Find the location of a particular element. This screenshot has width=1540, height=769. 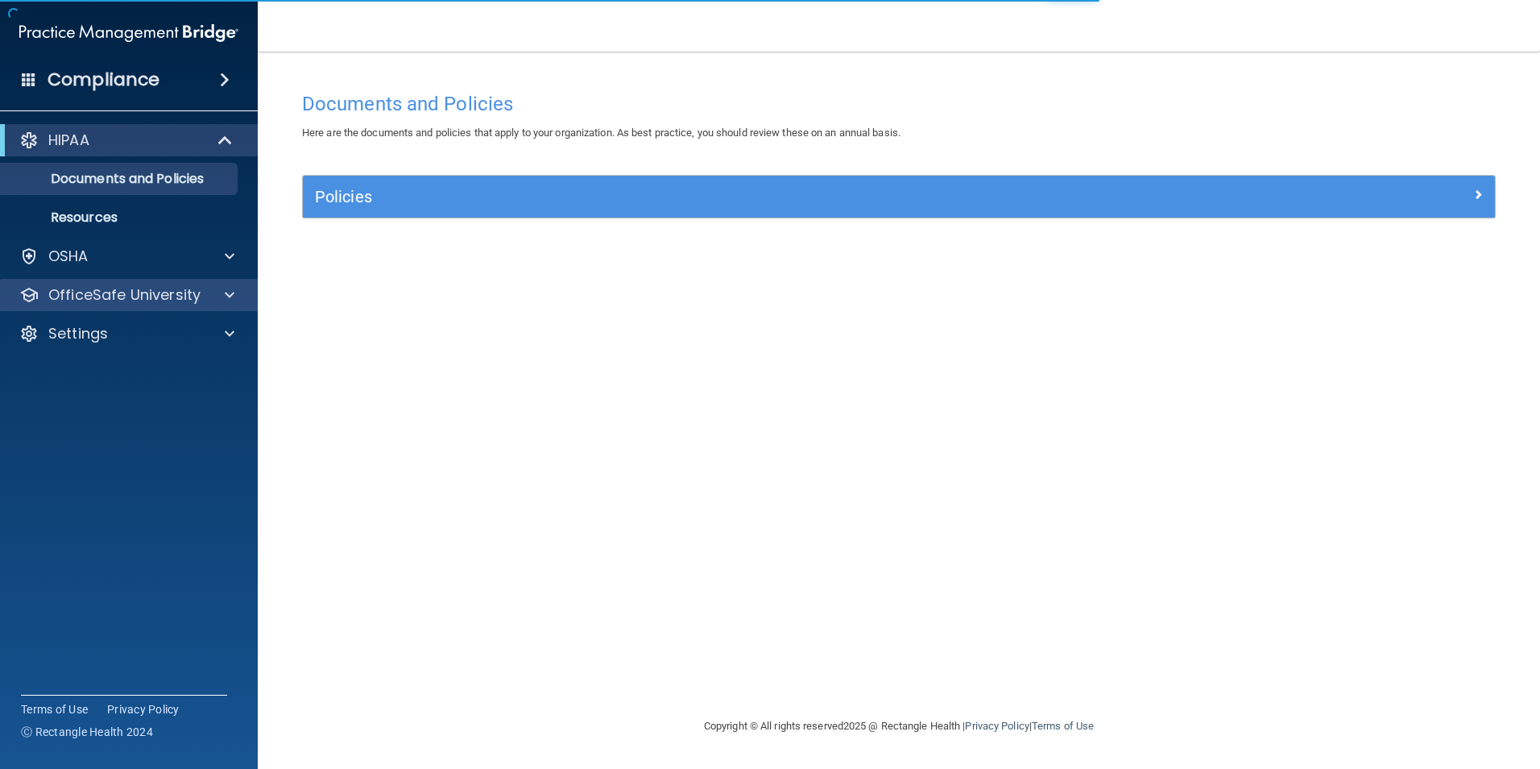

img: PMB logo is located at coordinates (129, 33).